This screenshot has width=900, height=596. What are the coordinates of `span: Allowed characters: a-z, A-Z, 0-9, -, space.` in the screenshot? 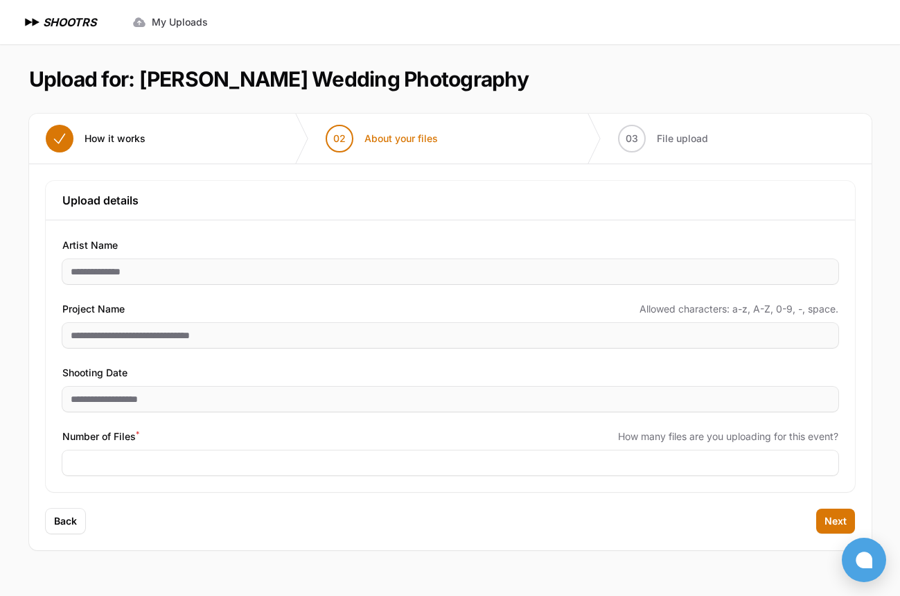 It's located at (739, 309).